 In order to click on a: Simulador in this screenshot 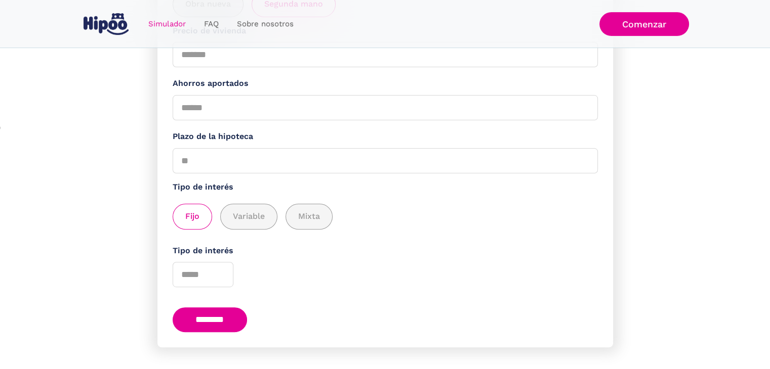, I will do `click(167, 24)`.